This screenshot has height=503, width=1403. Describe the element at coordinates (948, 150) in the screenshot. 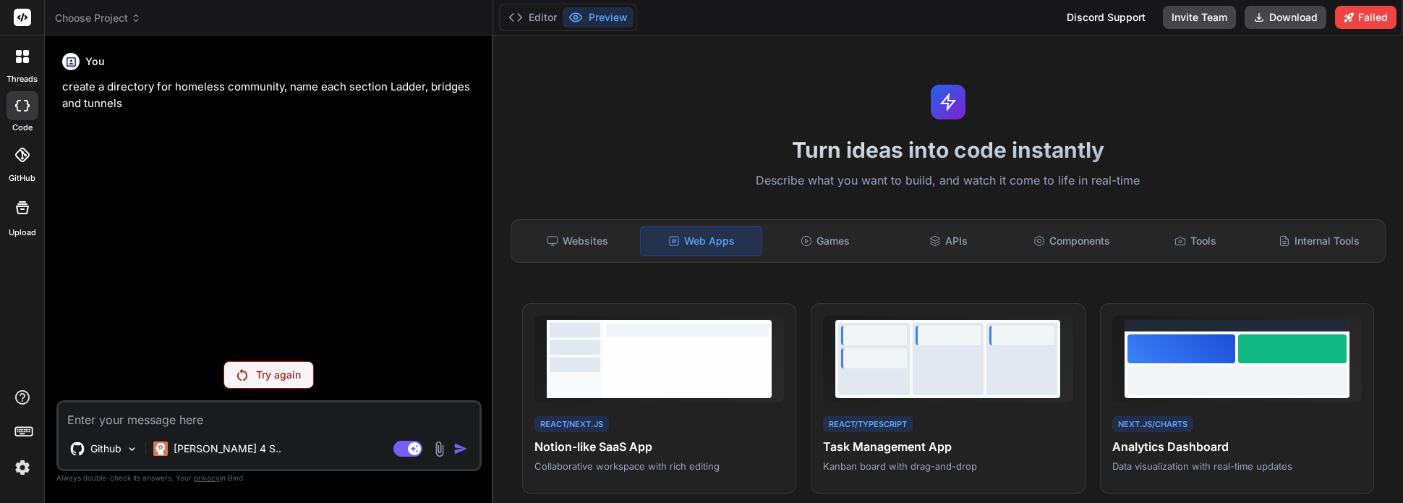

I see `h1: Turn ideas into code instantly` at that location.